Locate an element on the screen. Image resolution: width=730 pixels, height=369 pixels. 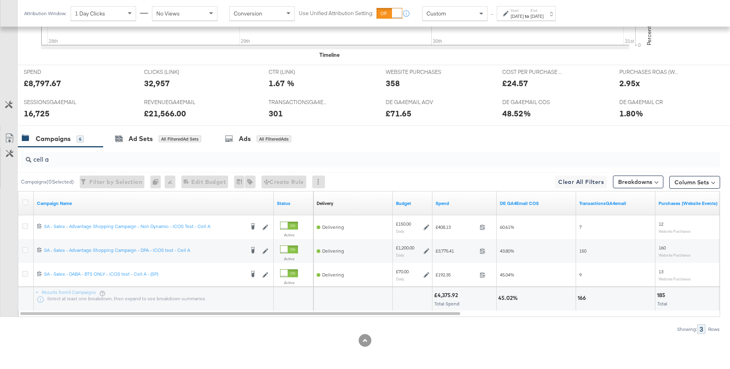
span: TRANSACTIONSGA4EMAIL is located at coordinates (299, 102).